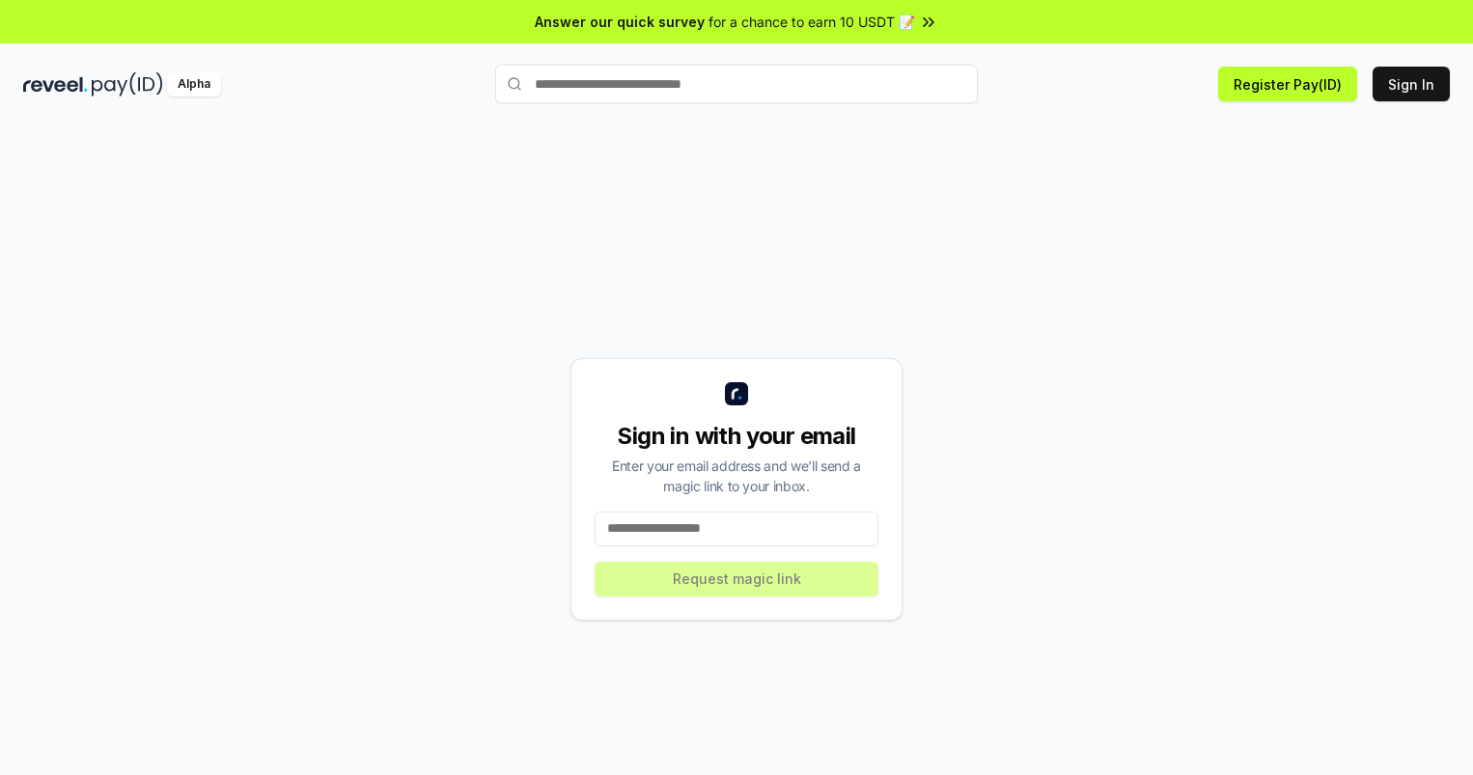 Image resolution: width=1473 pixels, height=775 pixels. Describe the element at coordinates (620, 21) in the screenshot. I see `span: Answer our quick survey` at that location.